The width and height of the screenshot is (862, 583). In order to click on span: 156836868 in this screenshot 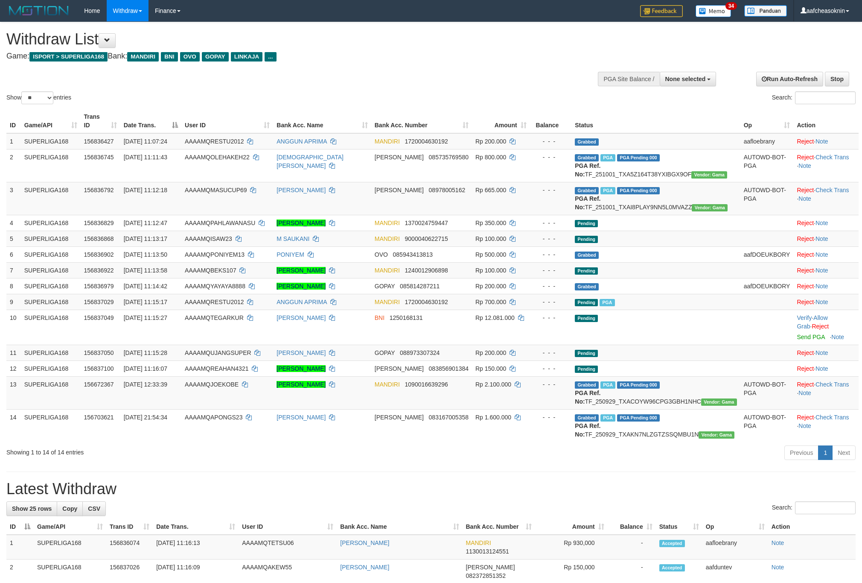, I will do `click(99, 239)`.